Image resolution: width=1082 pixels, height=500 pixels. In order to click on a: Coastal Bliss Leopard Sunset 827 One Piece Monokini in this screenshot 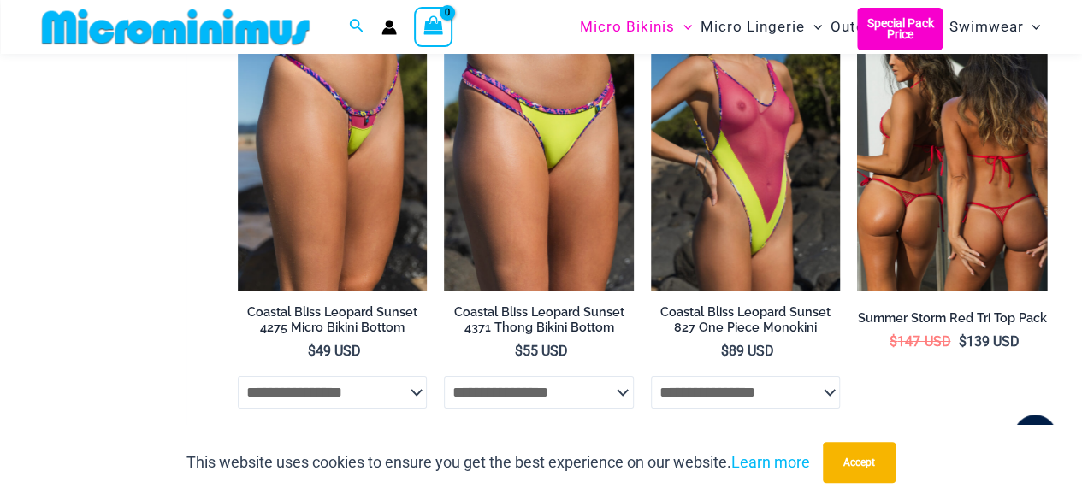, I will do `click(746, 323)`.